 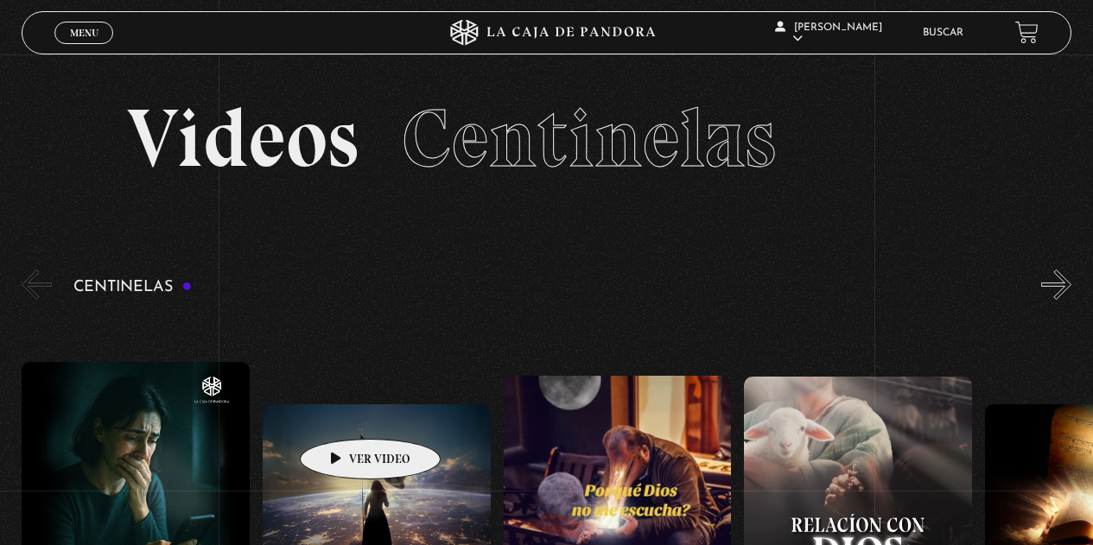 What do you see at coordinates (1056, 284) in the screenshot?
I see `button: Next` at bounding box center [1056, 284].